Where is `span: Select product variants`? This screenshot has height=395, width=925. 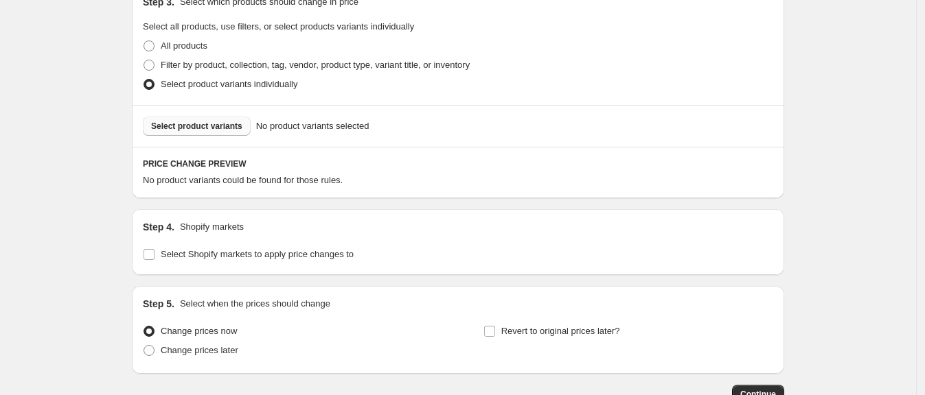 span: Select product variants is located at coordinates (196, 126).